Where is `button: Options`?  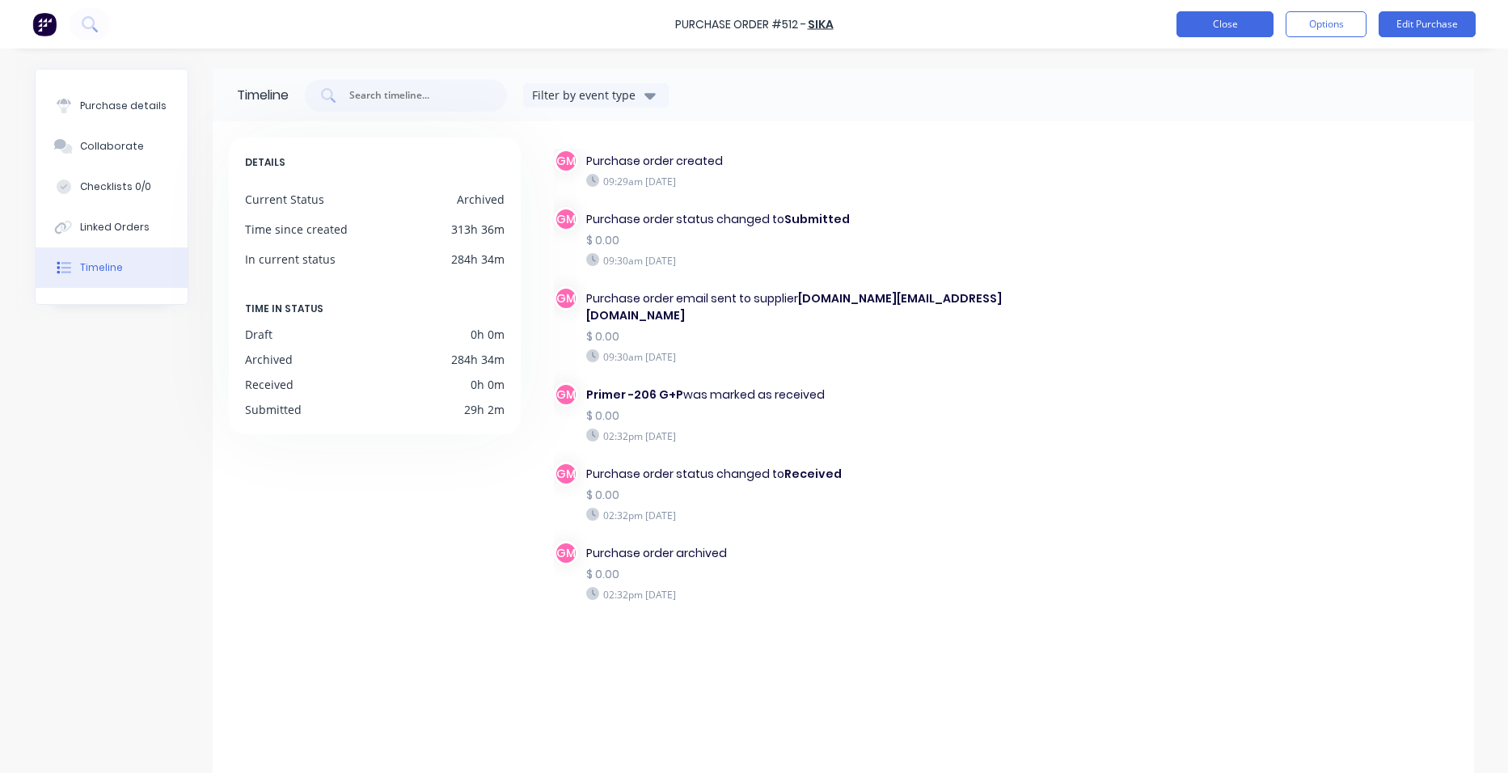 button: Options is located at coordinates (1326, 24).